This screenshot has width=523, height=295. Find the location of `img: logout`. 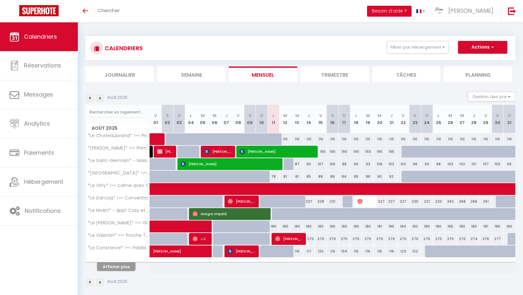

img: logout is located at coordinates (511, 11).